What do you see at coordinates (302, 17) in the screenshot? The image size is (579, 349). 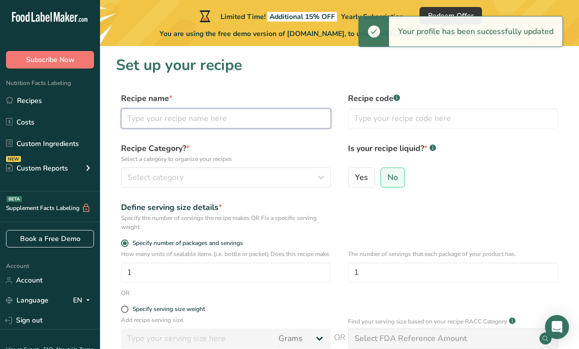 I see `span: Additional 15% OFF` at bounding box center [302, 17].